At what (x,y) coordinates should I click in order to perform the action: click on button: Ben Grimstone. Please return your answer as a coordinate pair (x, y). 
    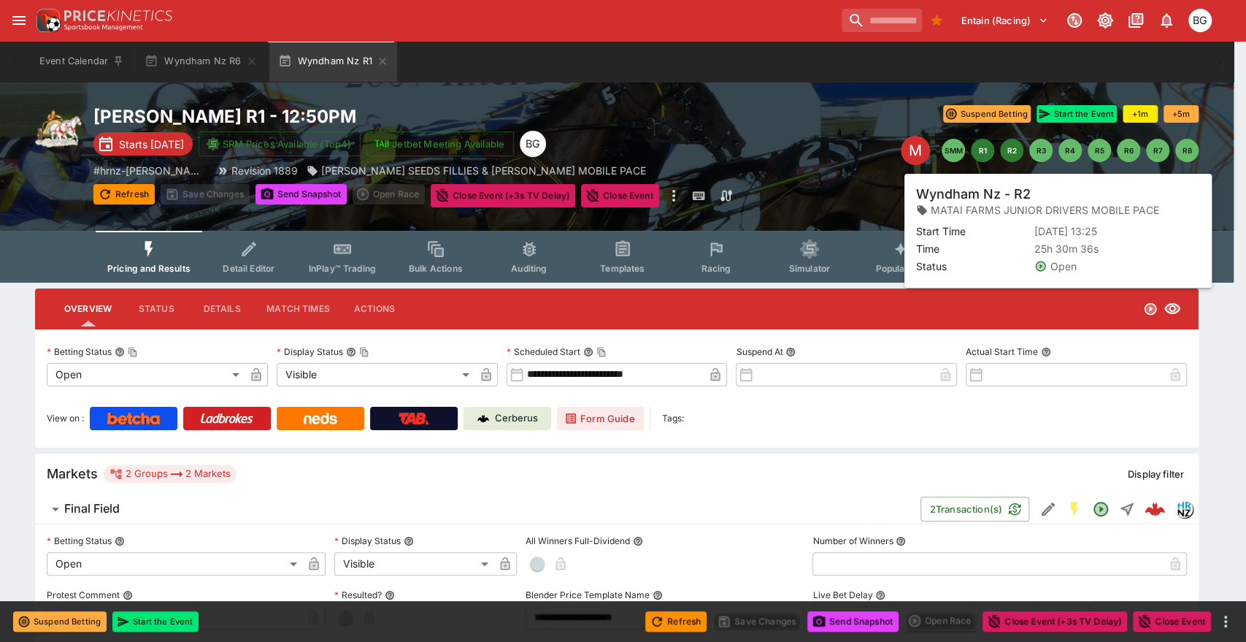
    Looking at the image, I should click on (1200, 20).